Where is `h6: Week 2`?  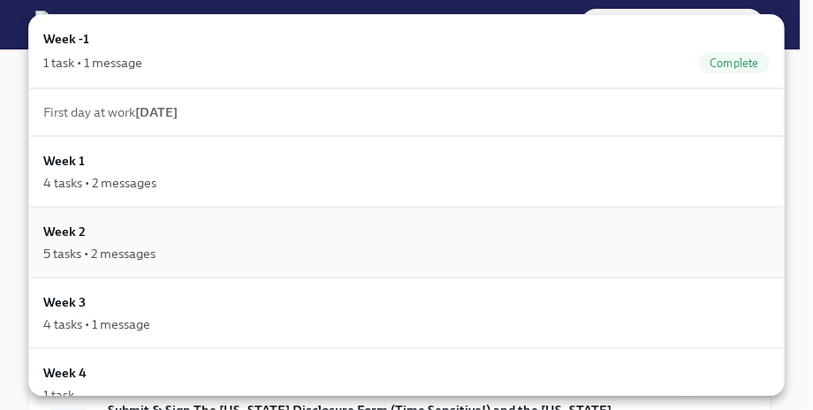 h6: Week 2 is located at coordinates (64, 231).